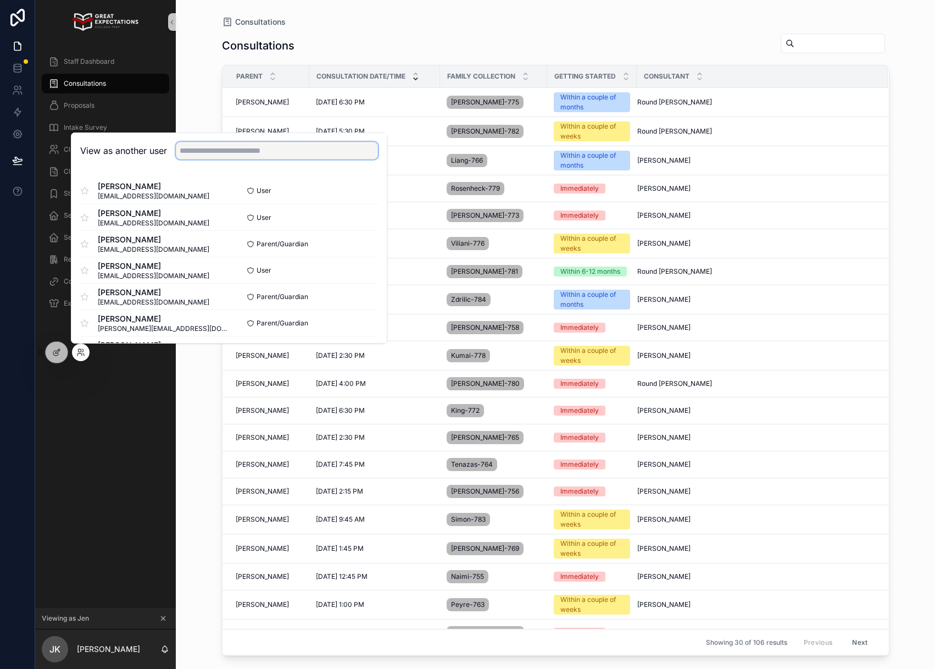 This screenshot has width=935, height=669. What do you see at coordinates (493, 355) in the screenshot?
I see `a: Kumai-778` at bounding box center [493, 355].